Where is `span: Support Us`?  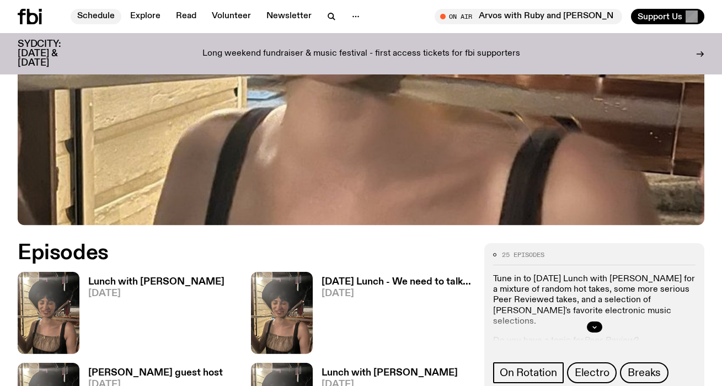
span: Support Us is located at coordinates (659, 17).